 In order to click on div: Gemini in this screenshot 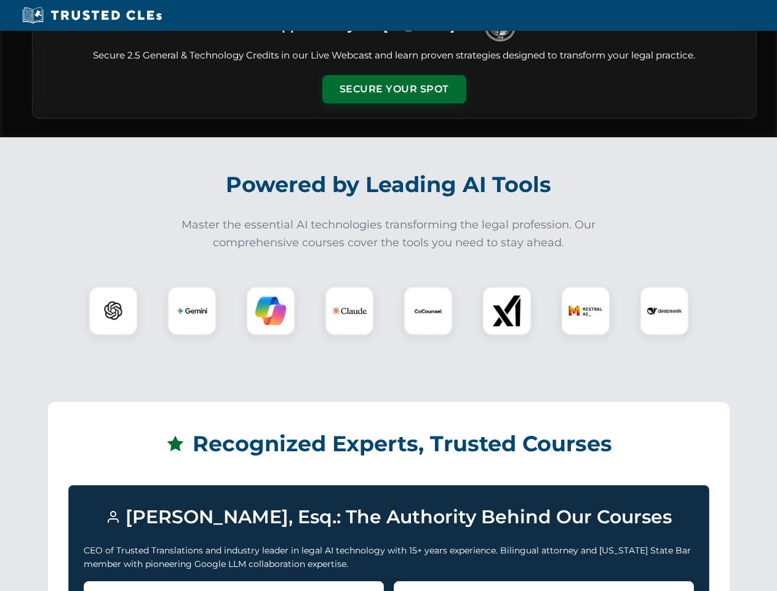, I will do `click(192, 311)`.